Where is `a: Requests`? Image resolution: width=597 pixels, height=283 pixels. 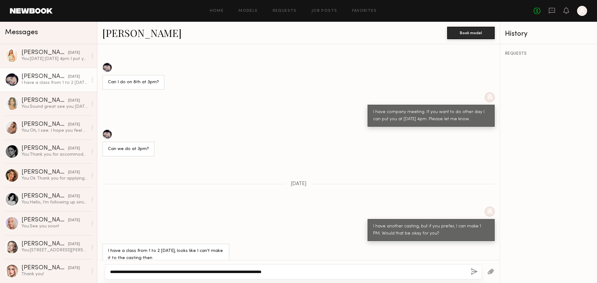 a: Requests is located at coordinates (285, 11).